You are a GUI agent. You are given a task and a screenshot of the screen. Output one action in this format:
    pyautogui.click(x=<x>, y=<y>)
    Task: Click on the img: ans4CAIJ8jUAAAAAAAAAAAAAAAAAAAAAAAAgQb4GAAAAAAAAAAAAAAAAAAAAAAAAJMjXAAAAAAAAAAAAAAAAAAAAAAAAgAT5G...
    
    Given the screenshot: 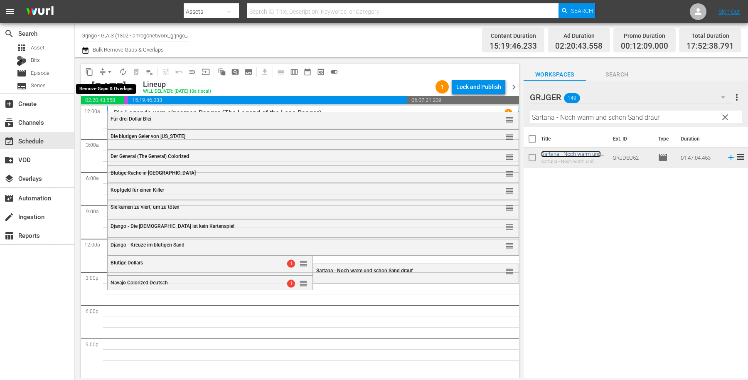 What is the action you would take?
    pyautogui.click(x=40, y=12)
    